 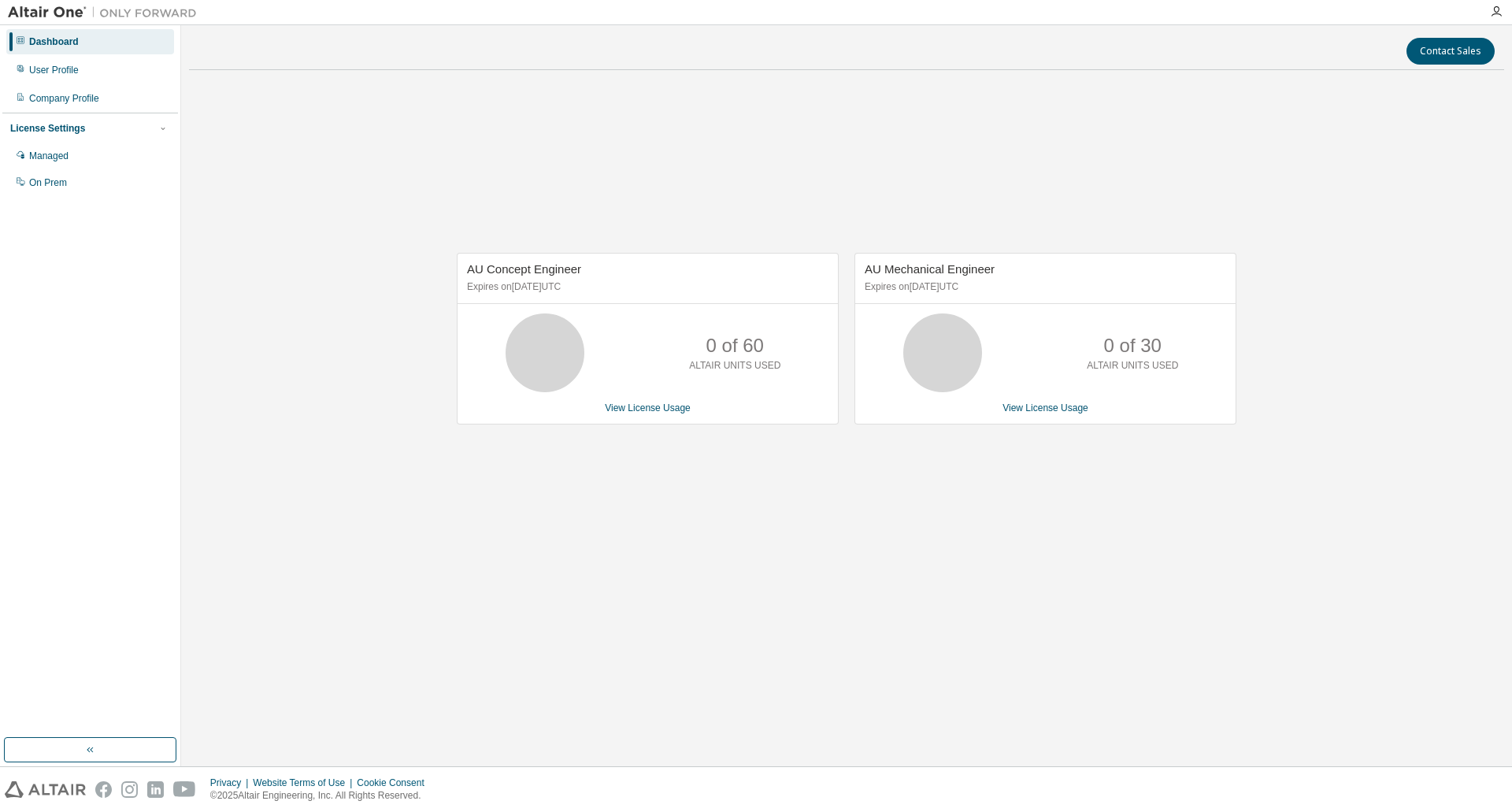 I want to click on span: AU Concept Engineer, so click(x=523, y=268).